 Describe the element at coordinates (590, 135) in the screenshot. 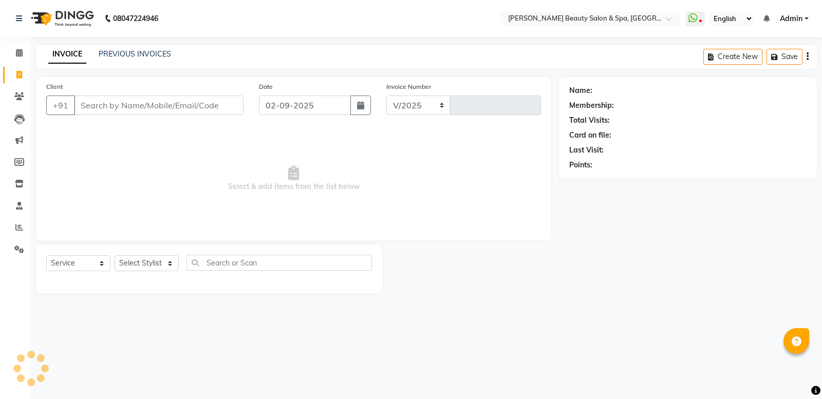

I see `div: Card on file:` at that location.